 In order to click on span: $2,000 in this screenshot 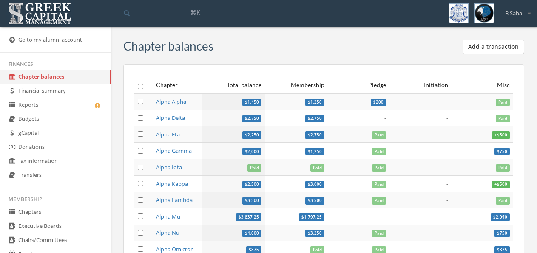, I will do `click(252, 152)`.